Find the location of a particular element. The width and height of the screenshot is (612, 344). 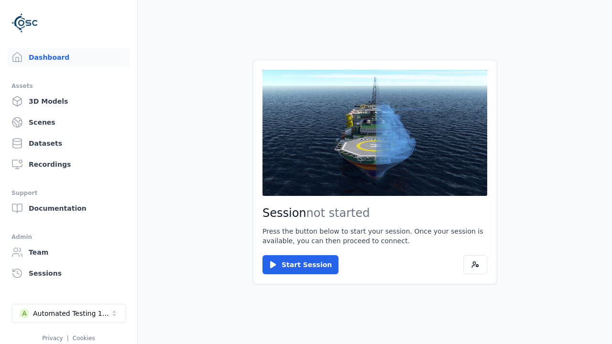

a: 3D Models is located at coordinates (68, 101).